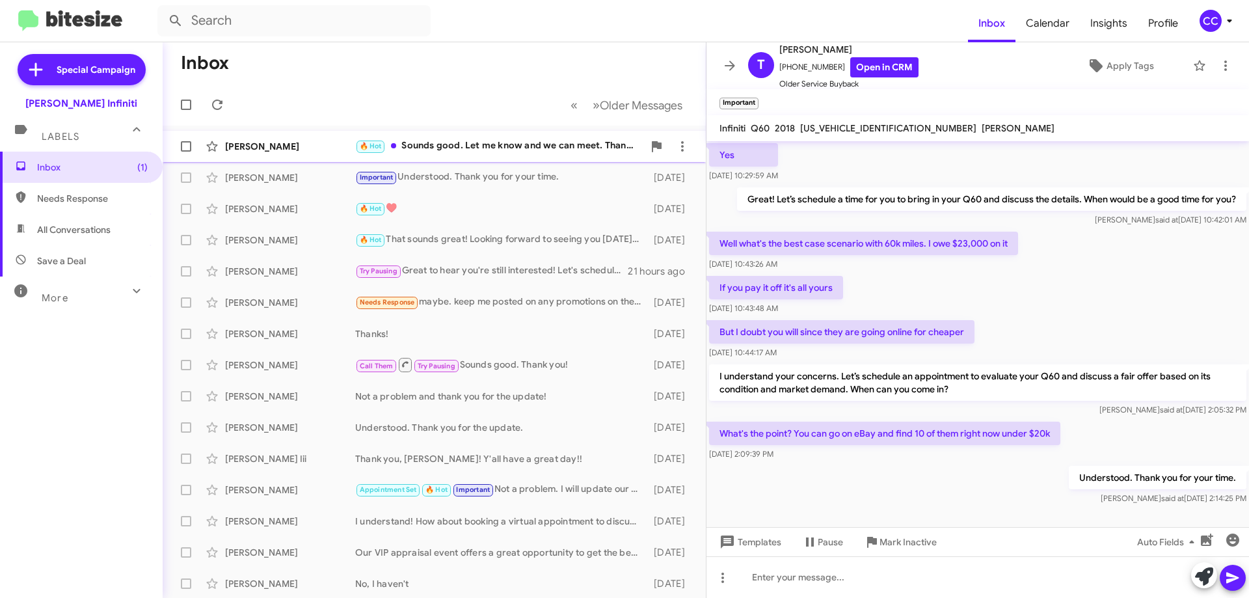 Image resolution: width=1249 pixels, height=598 pixels. Describe the element at coordinates (641, 105) in the screenshot. I see `span: Older Messages` at that location.